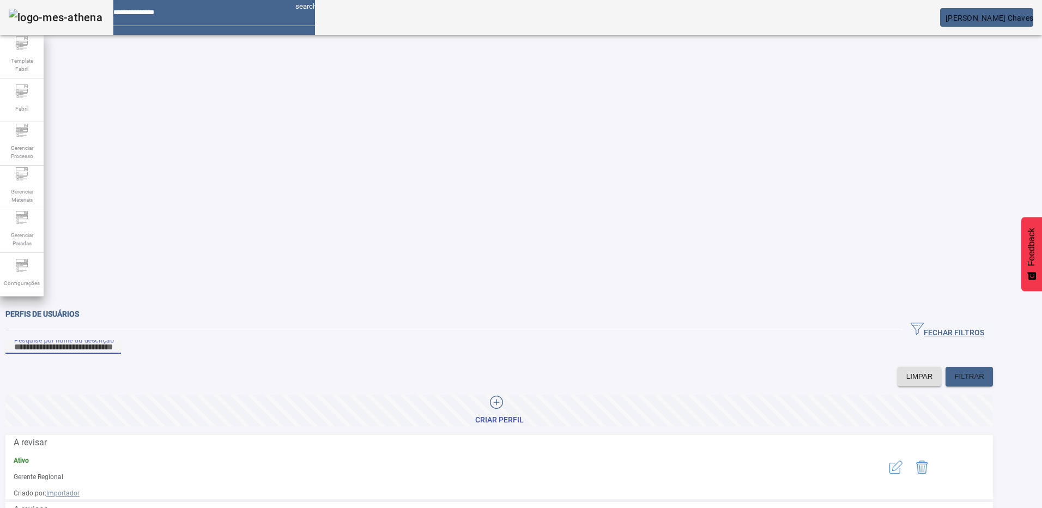 This screenshot has height=508, width=1042. I want to click on button: Criar Perfil, so click(499, 410).